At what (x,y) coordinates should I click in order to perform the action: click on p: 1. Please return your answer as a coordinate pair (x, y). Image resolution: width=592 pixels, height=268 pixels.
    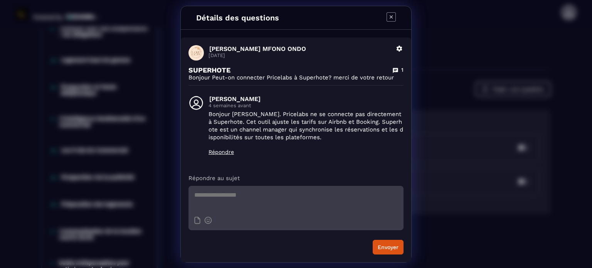
    Looking at the image, I should click on (402, 70).